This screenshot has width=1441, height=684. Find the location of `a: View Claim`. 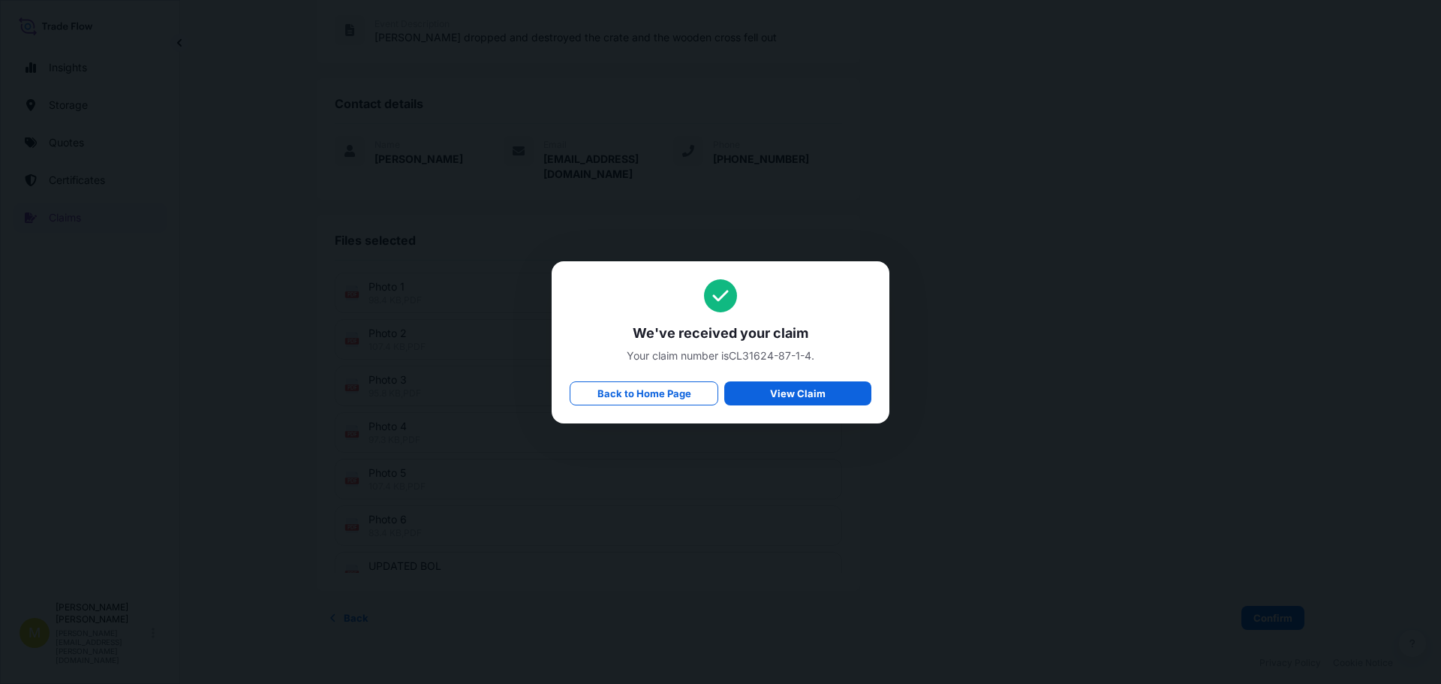

a: View Claim is located at coordinates (798, 393).